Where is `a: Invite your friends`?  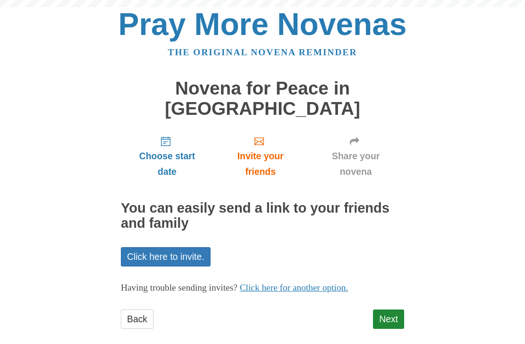
a: Invite your friends is located at coordinates (260, 156).